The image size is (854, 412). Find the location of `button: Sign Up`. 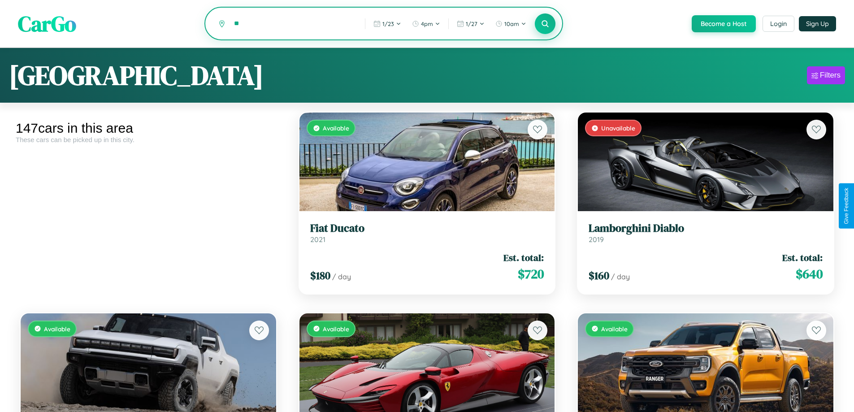

button: Sign Up is located at coordinates (817, 24).